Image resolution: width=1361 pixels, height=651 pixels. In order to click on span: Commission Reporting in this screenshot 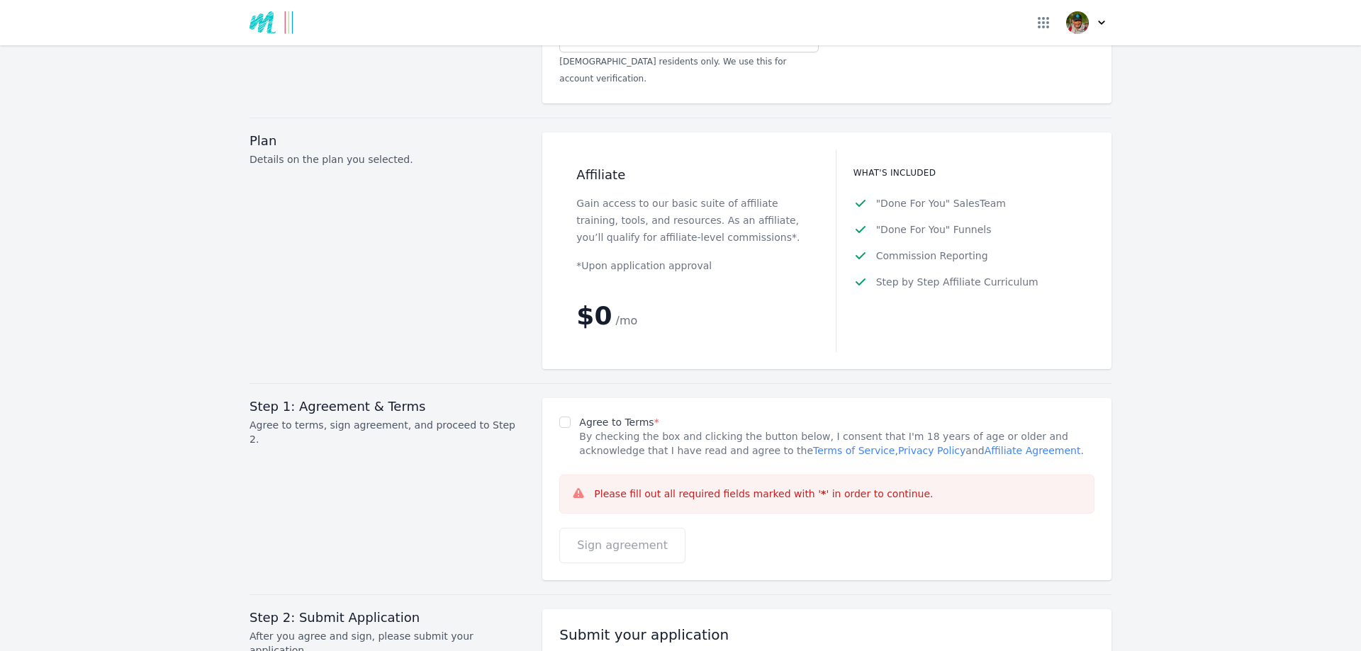, I will do `click(932, 256)`.